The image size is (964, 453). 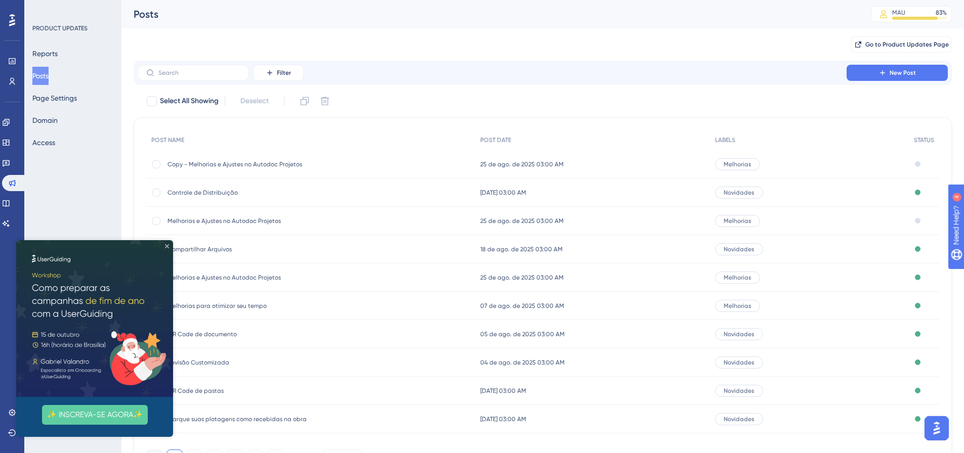 What do you see at coordinates (903, 73) in the screenshot?
I see `span: New Post` at bounding box center [903, 73].